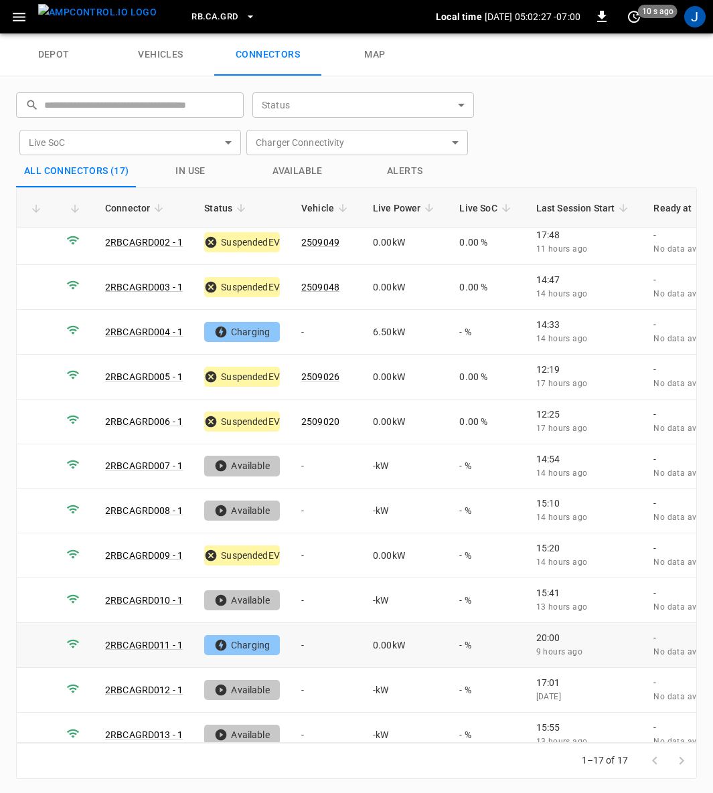 This screenshot has width=713, height=793. What do you see at coordinates (458, 17) in the screenshot?
I see `p: Local time` at bounding box center [458, 17].